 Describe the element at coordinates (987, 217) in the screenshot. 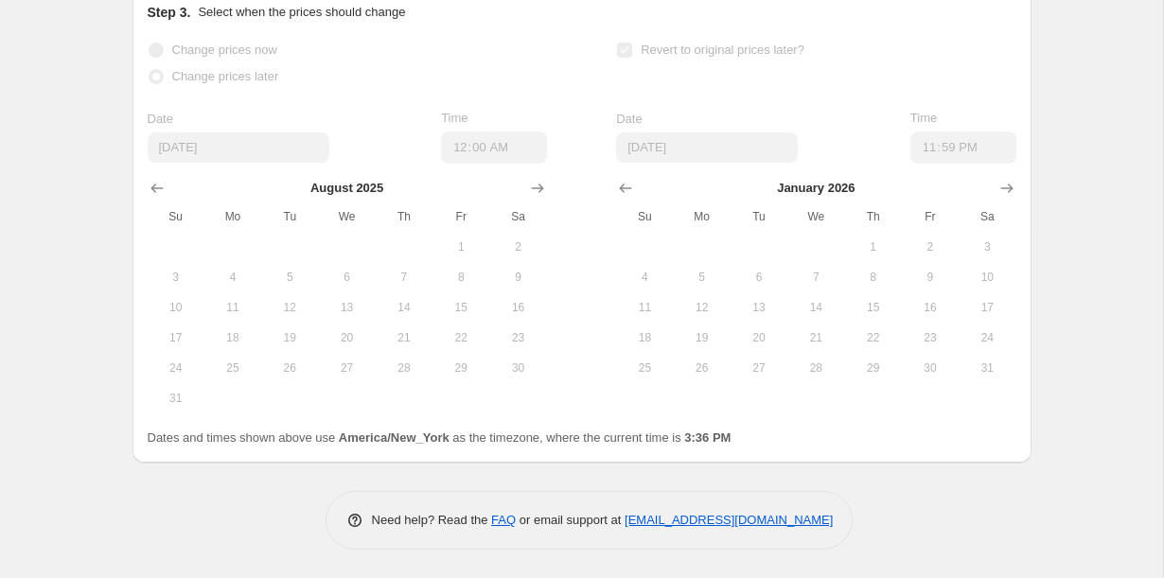

I see `th: Saturday` at that location.